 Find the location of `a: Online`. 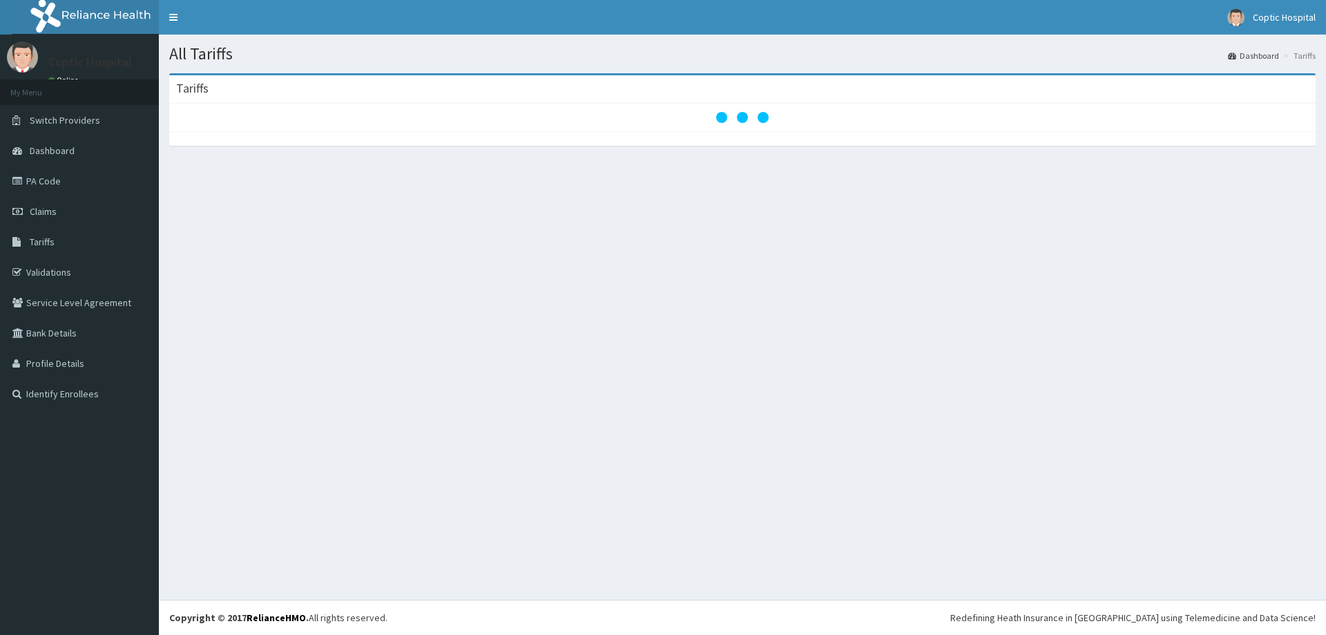

a: Online is located at coordinates (65, 80).